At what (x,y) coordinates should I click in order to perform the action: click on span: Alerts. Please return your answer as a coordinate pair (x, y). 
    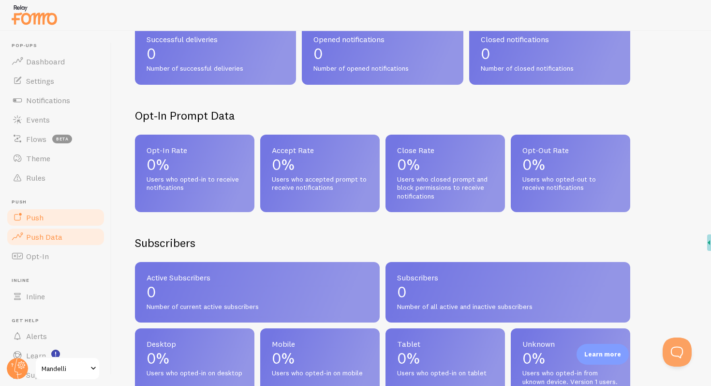
    Looking at the image, I should click on (36, 336).